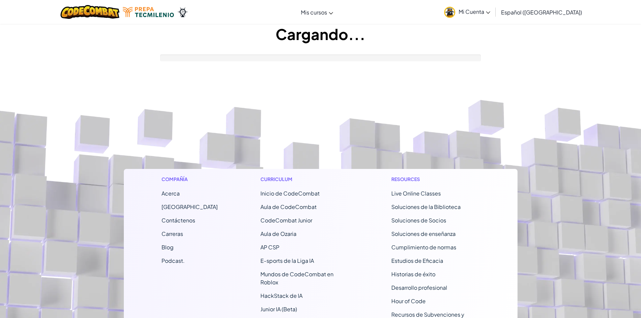  I want to click on span: Mis cursos, so click(314, 12).